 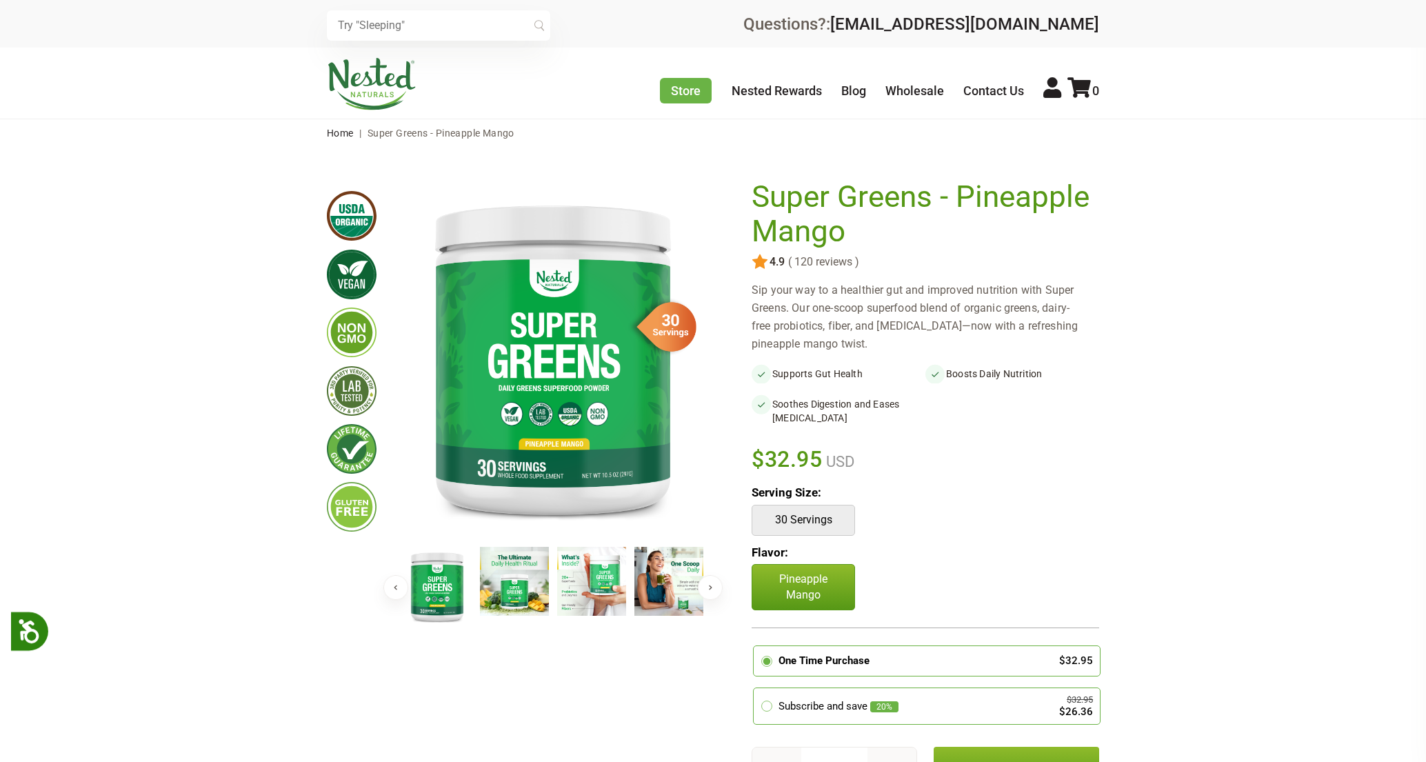 I want to click on span: Super Greens - Pineapple Mango, so click(x=441, y=133).